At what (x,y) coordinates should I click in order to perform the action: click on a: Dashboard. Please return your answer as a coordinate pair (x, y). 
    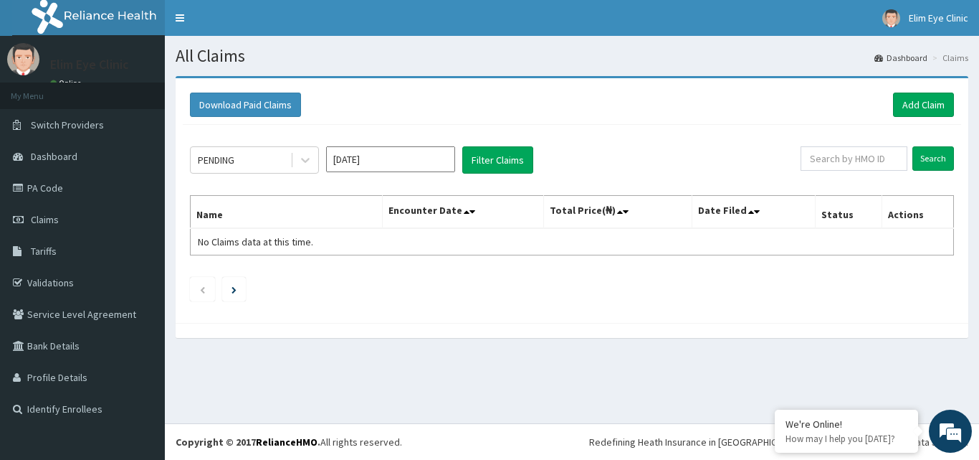
    Looking at the image, I should click on (901, 57).